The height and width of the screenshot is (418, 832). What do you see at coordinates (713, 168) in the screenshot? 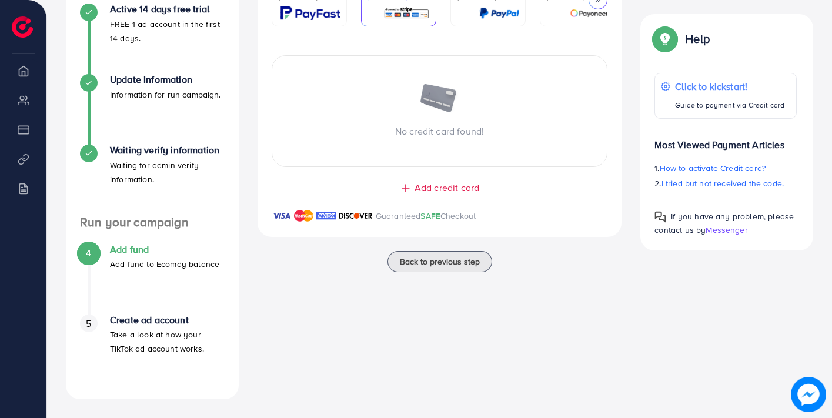
I see `span: How to activate Credit card?` at bounding box center [713, 168].